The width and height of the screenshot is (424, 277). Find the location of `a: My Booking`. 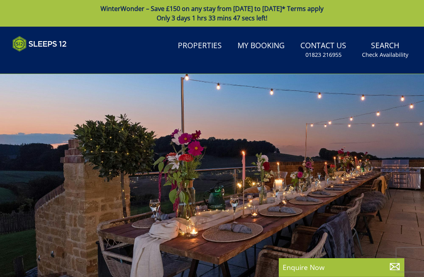

a: My Booking is located at coordinates (261, 46).